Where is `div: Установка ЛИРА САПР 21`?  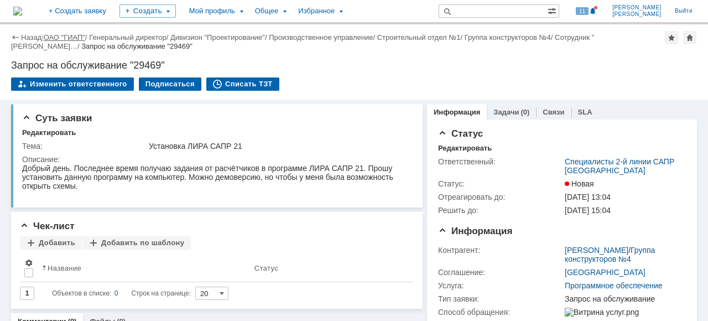
div: Установка ЛИРА САПР 21 is located at coordinates (278, 146).